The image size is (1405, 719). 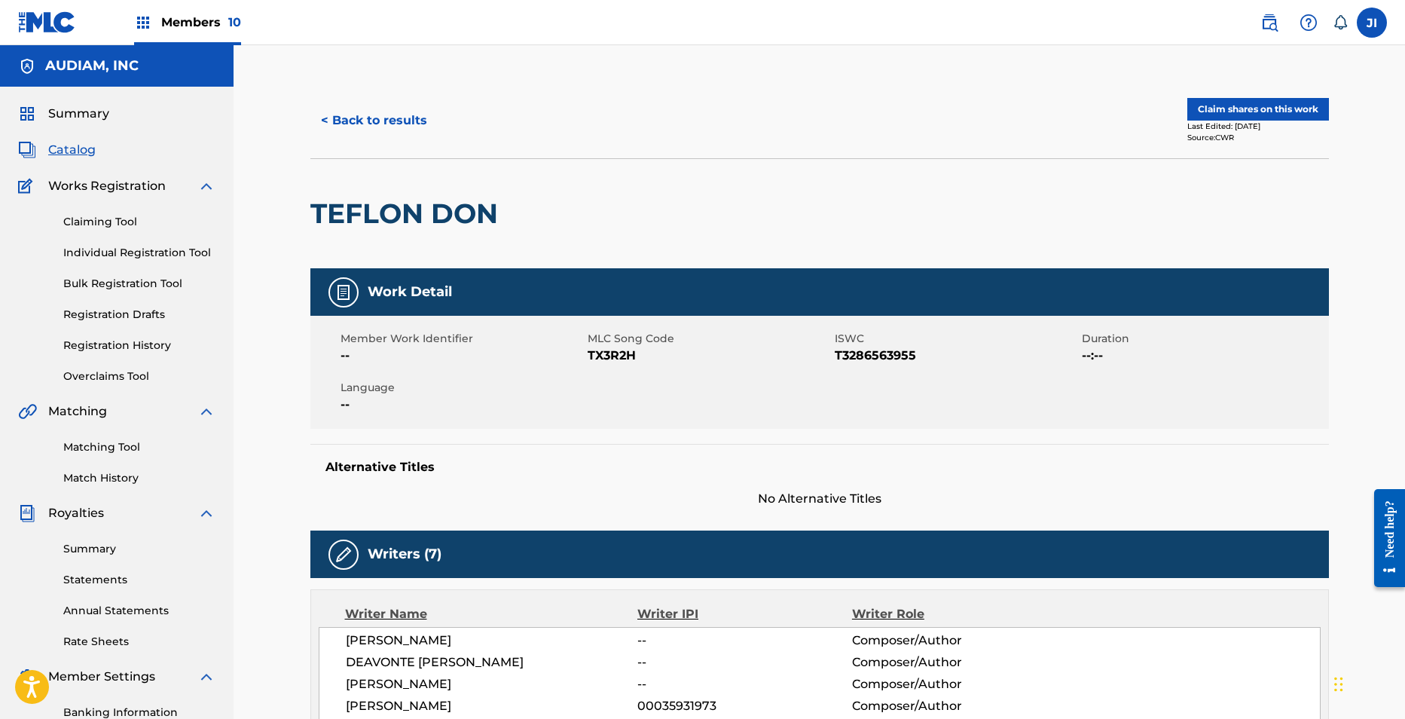 I want to click on h5: Writers (7), so click(x=405, y=554).